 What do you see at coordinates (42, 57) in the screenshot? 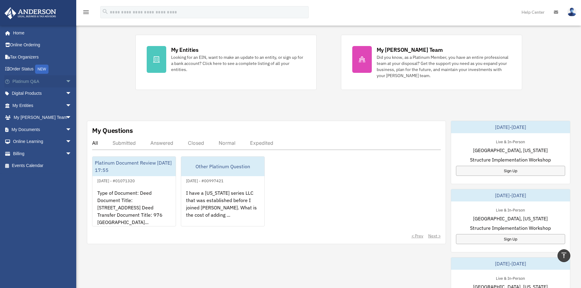
I see `a: Tax Organizers` at bounding box center [42, 57].